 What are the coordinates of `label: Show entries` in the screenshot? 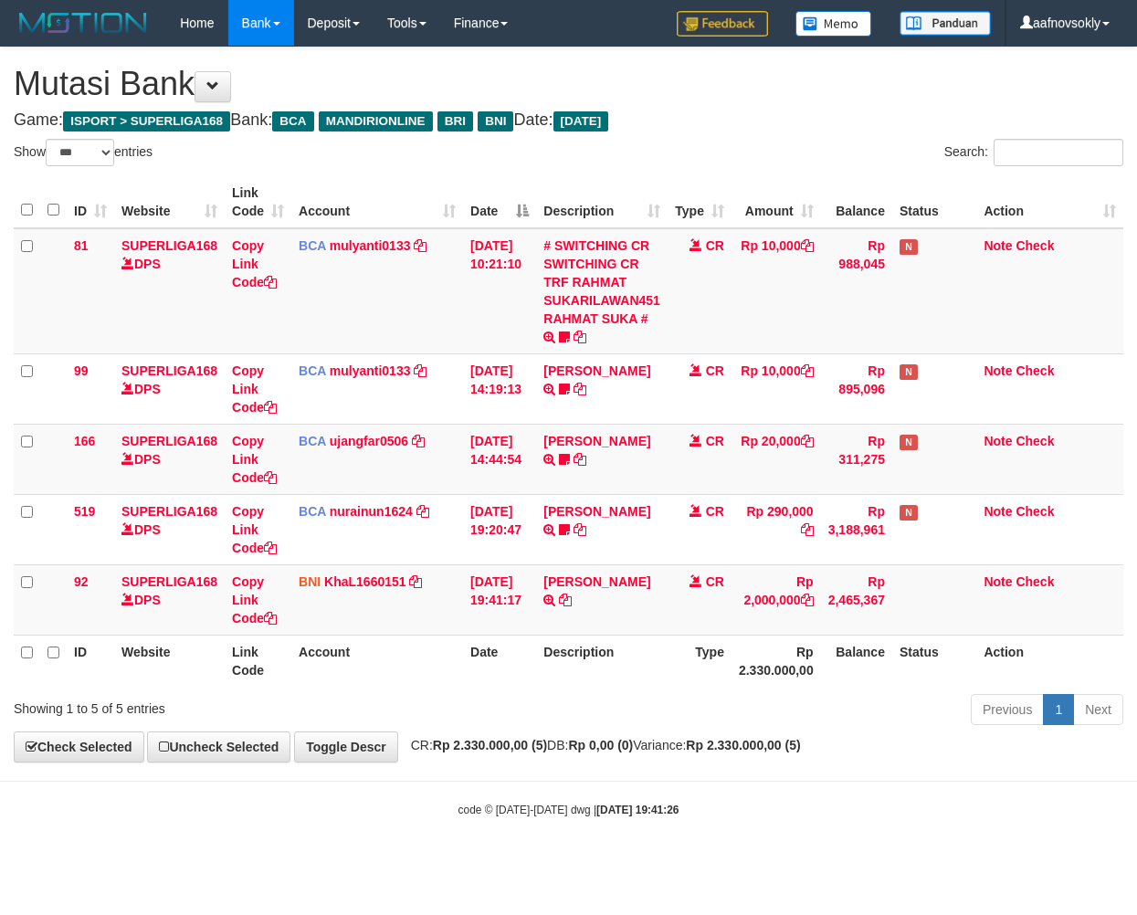 It's located at (83, 152).